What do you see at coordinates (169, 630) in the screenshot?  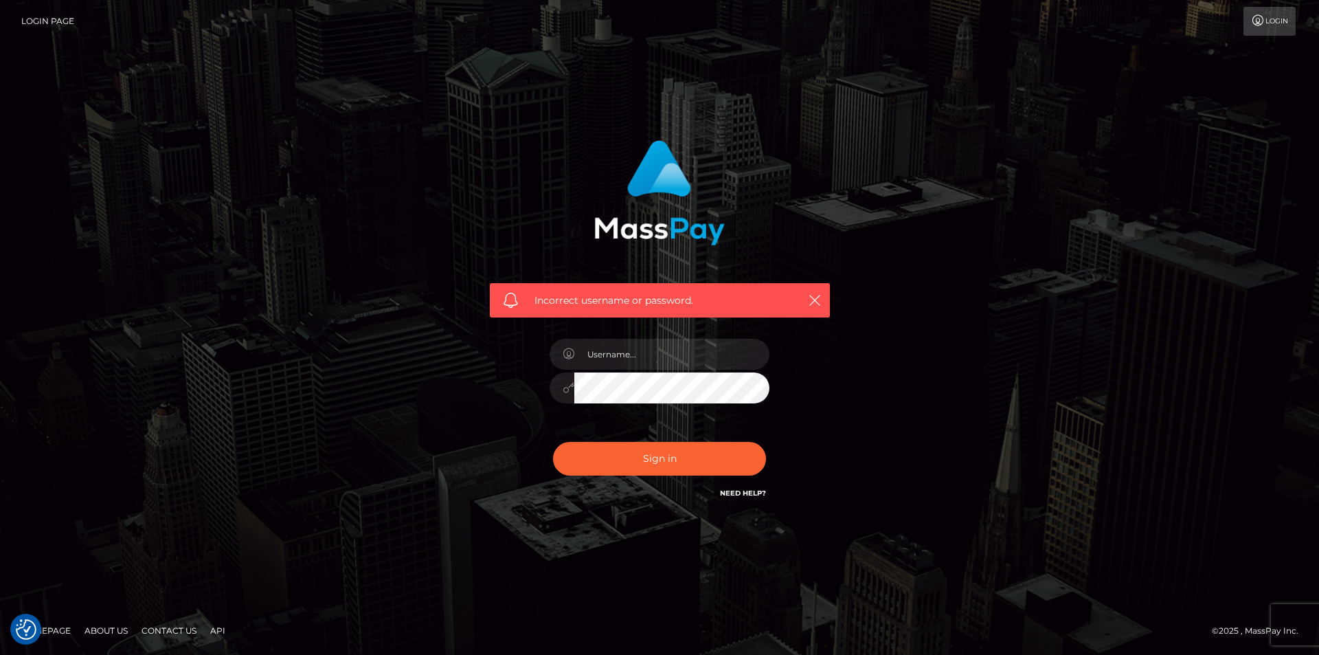 I see `a: Contact Us` at bounding box center [169, 630].